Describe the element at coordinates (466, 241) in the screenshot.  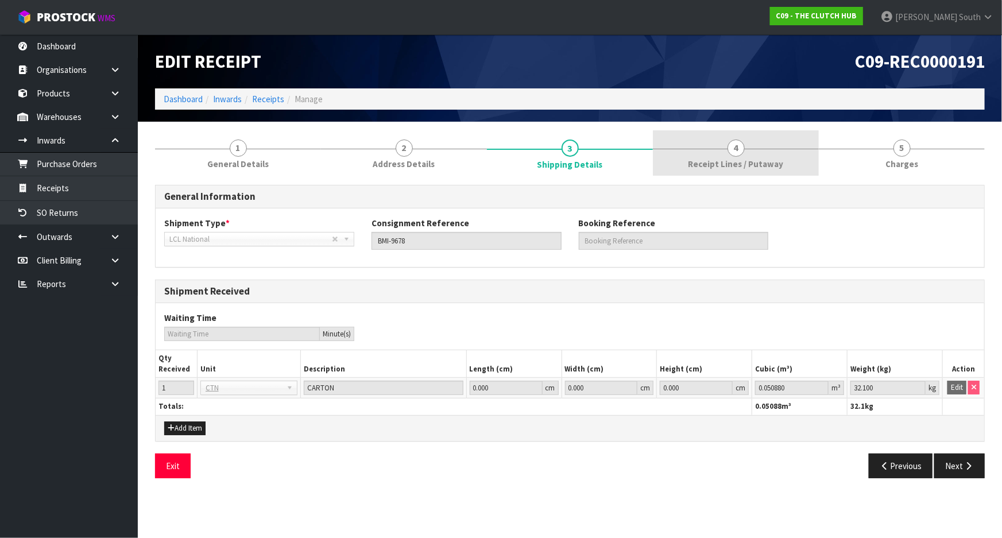
I see `input: Consignment Reference` at that location.